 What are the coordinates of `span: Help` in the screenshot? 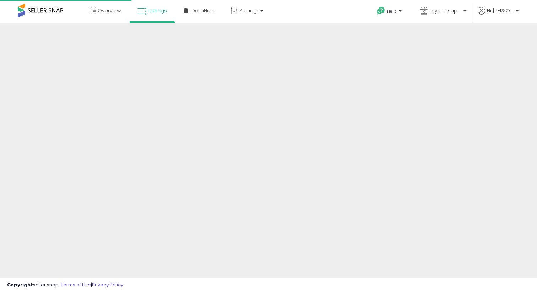 It's located at (392, 11).